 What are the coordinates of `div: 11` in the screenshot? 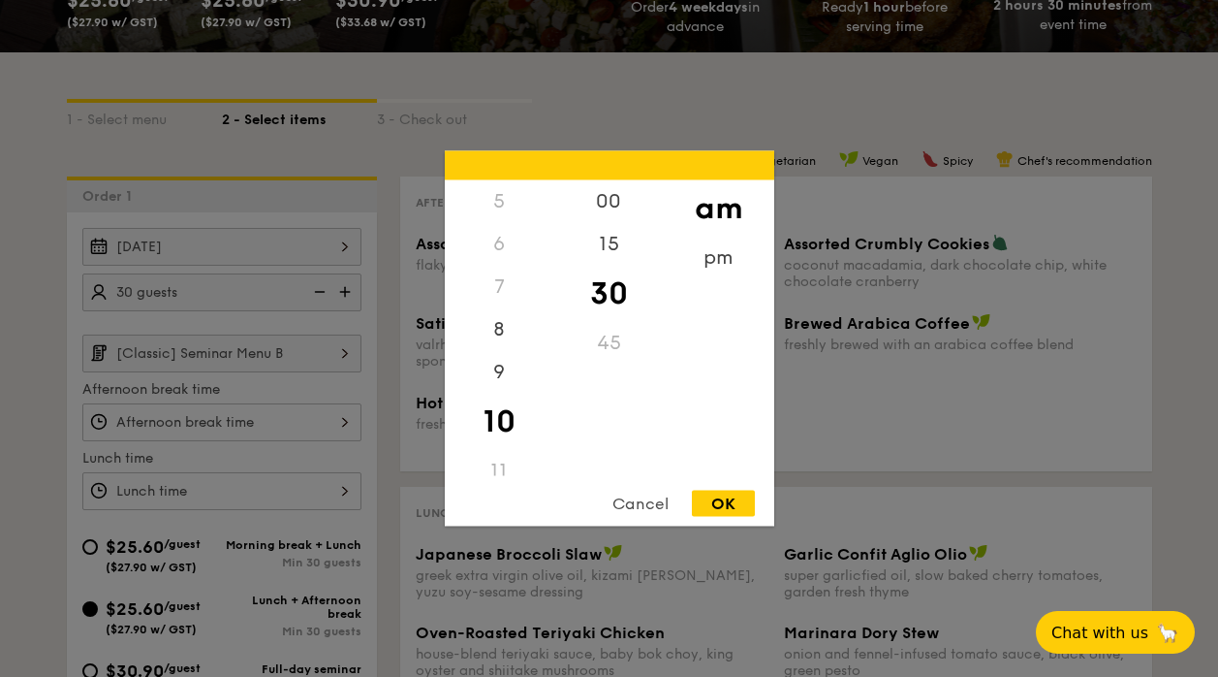 It's located at (499, 471).